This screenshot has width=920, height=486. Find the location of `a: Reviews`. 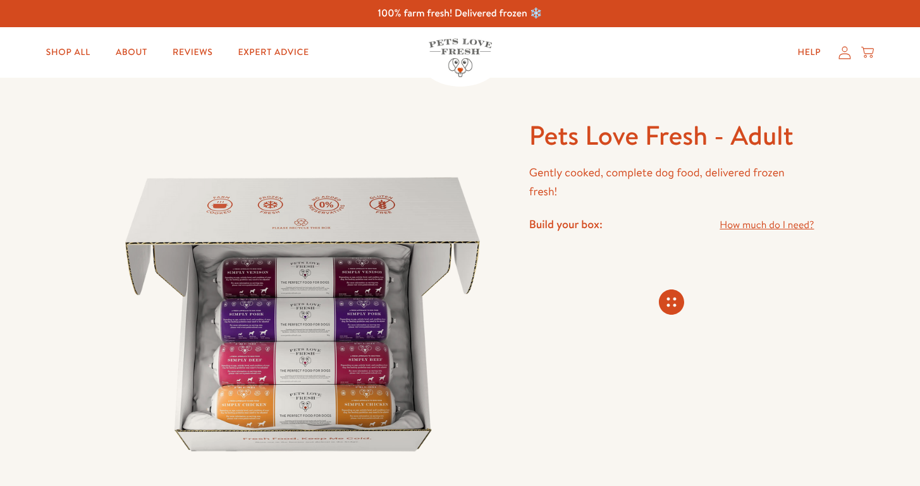

a: Reviews is located at coordinates (192, 52).